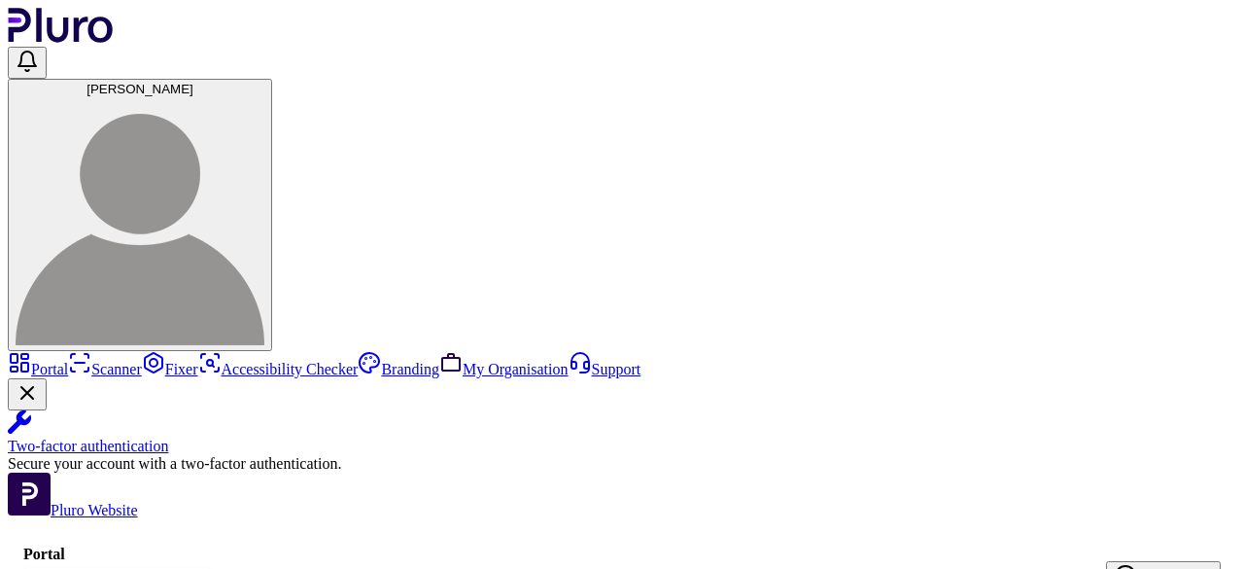  I want to click on a: Open Pluro Website, so click(73, 509).